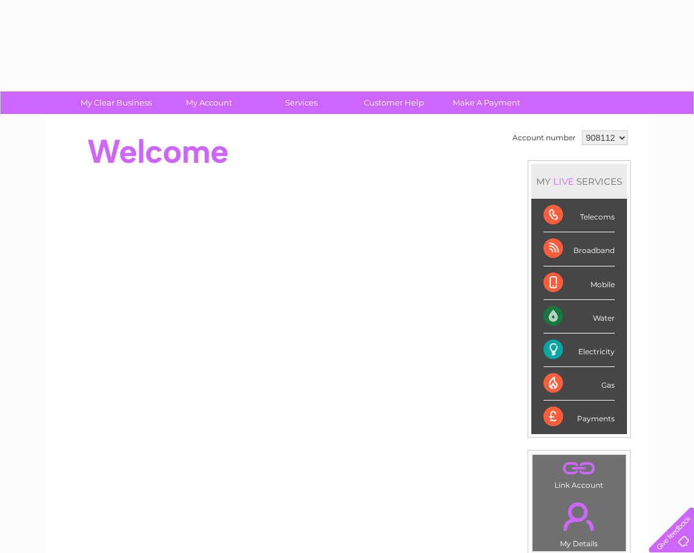 This screenshot has width=694, height=553. I want to click on a: Make A Payment, so click(486, 102).